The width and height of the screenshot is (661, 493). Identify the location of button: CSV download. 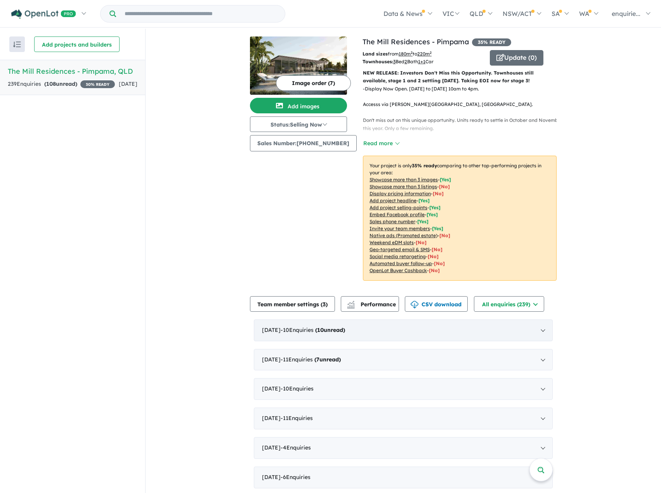
(436, 304).